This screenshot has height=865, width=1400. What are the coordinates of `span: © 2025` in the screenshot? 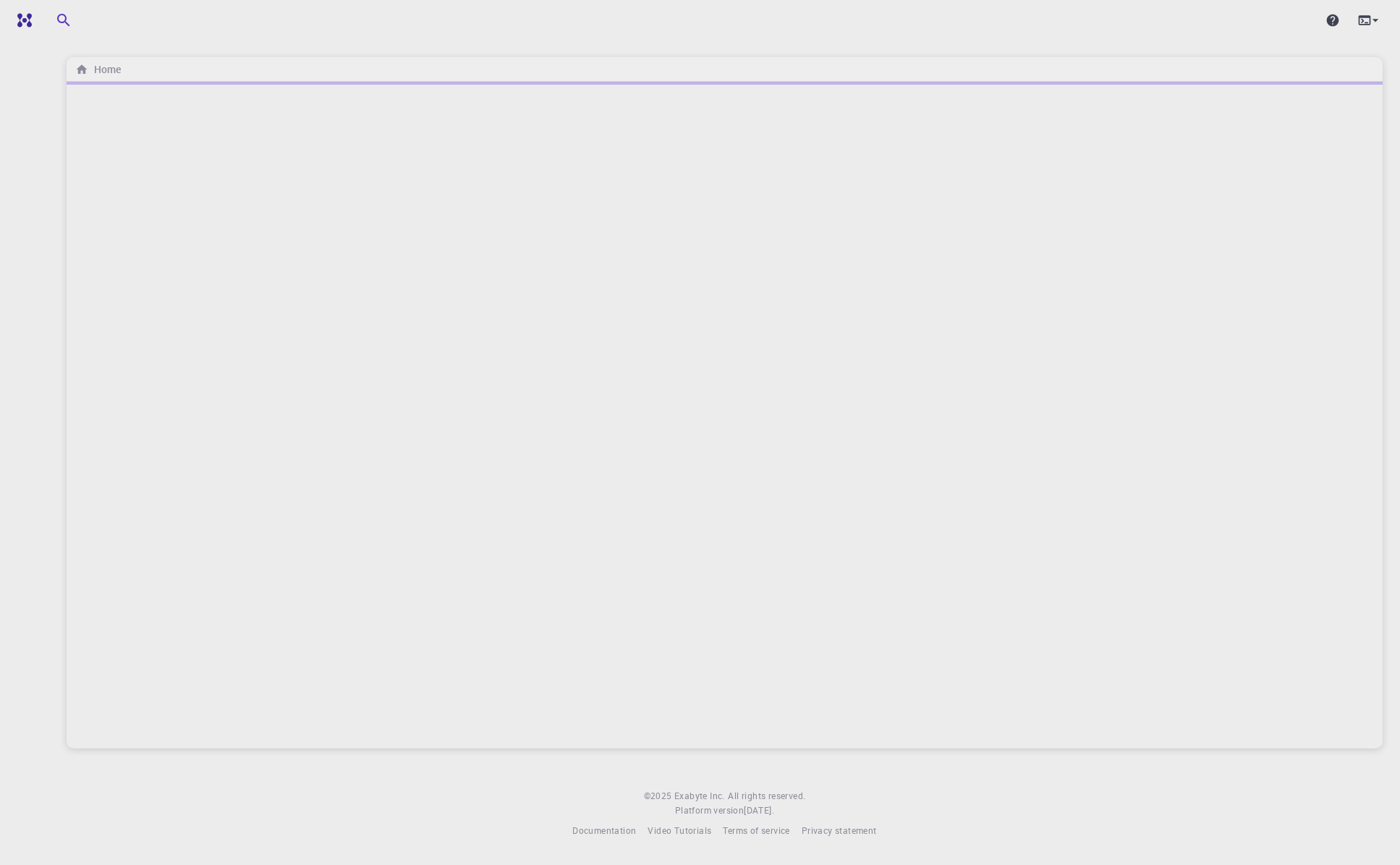 It's located at (659, 796).